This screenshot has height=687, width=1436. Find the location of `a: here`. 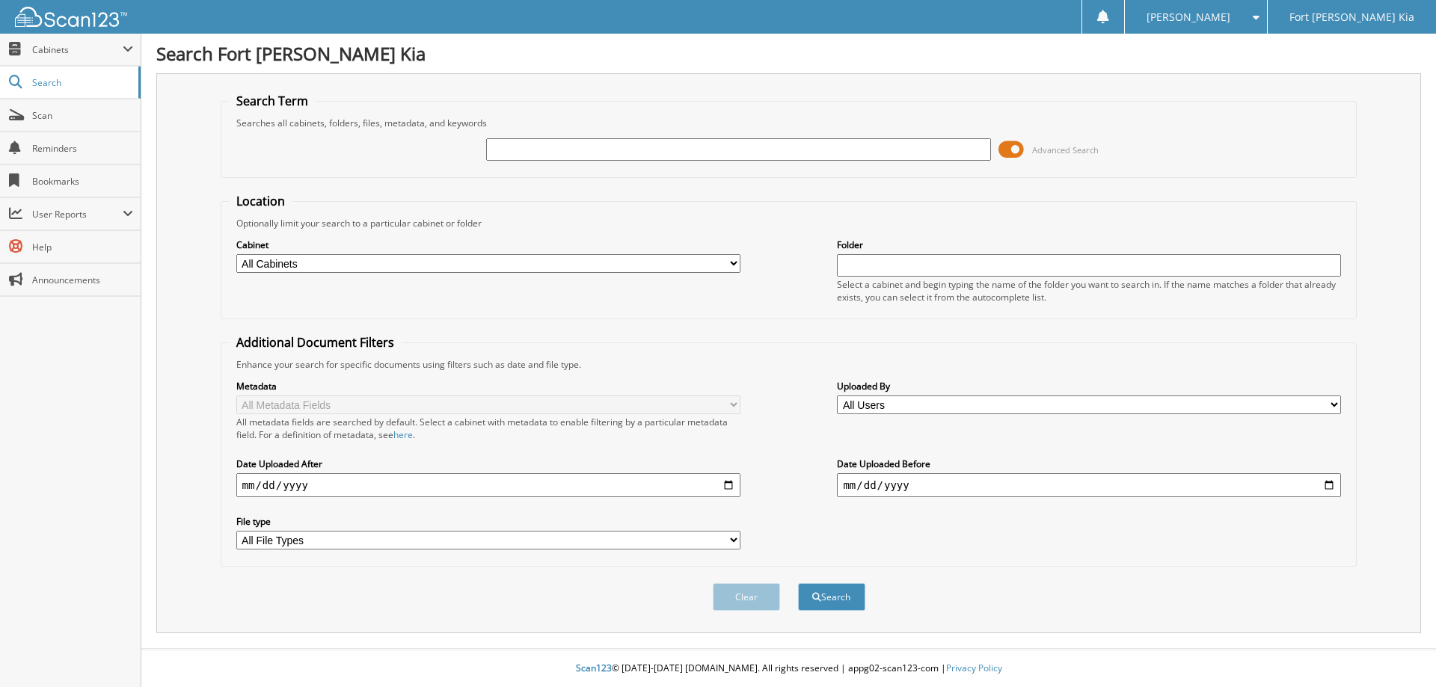

a: here is located at coordinates (403, 435).